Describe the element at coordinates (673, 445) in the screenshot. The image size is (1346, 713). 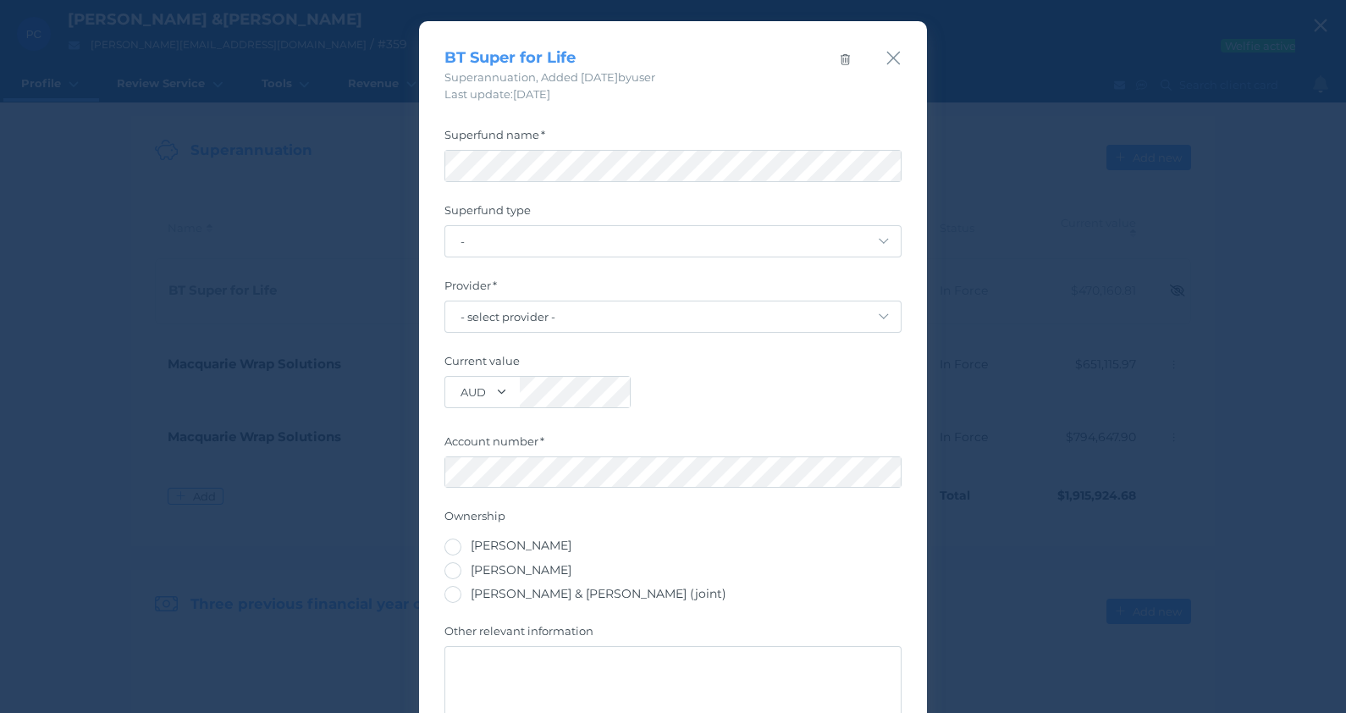
I see `label: Account number` at that location.